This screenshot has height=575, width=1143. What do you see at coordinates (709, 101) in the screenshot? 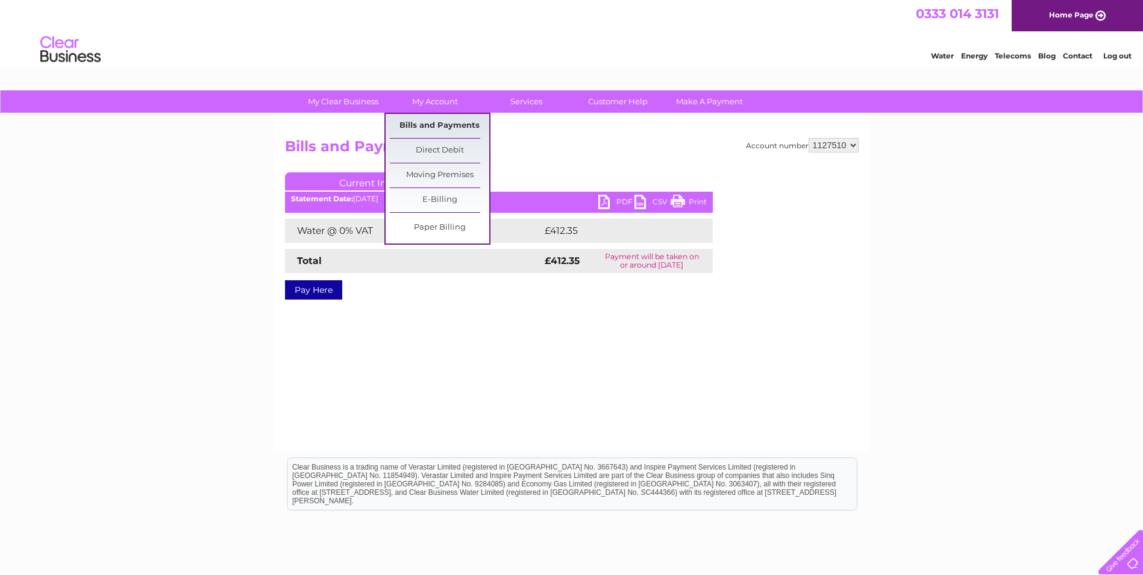
I see `a: Make A Payment` at bounding box center [709, 101].